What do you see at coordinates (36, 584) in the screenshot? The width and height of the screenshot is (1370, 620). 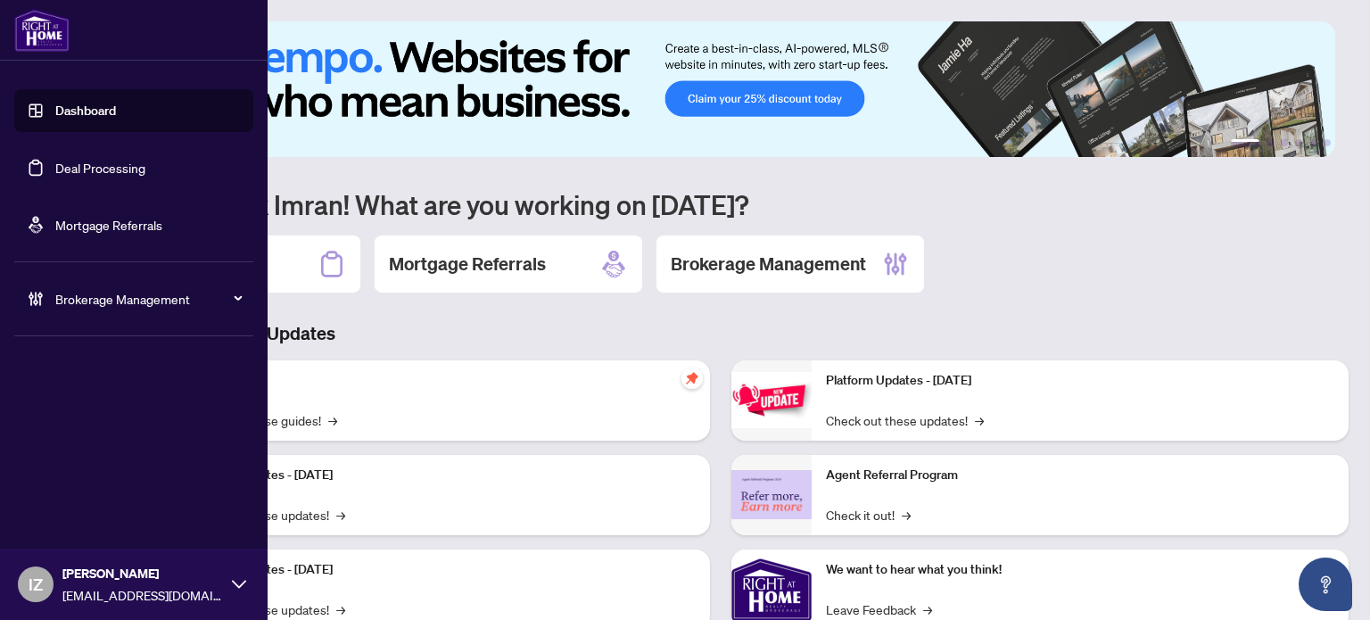 I see `span: IZ` at bounding box center [36, 584].